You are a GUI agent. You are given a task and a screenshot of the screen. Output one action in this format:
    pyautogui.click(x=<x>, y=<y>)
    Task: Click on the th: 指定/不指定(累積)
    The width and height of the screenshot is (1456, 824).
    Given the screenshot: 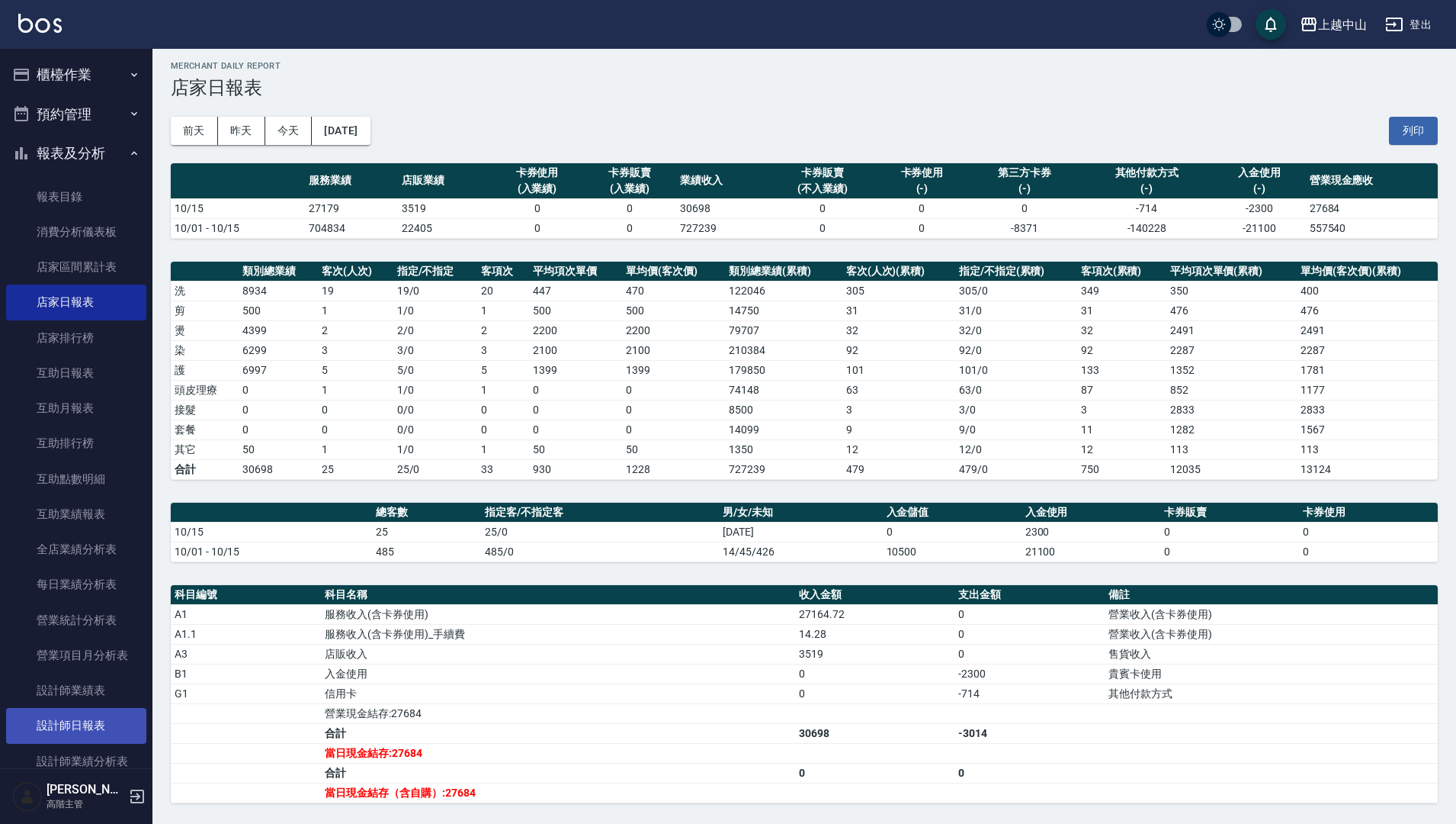 What is the action you would take?
    pyautogui.click(x=1016, y=272)
    